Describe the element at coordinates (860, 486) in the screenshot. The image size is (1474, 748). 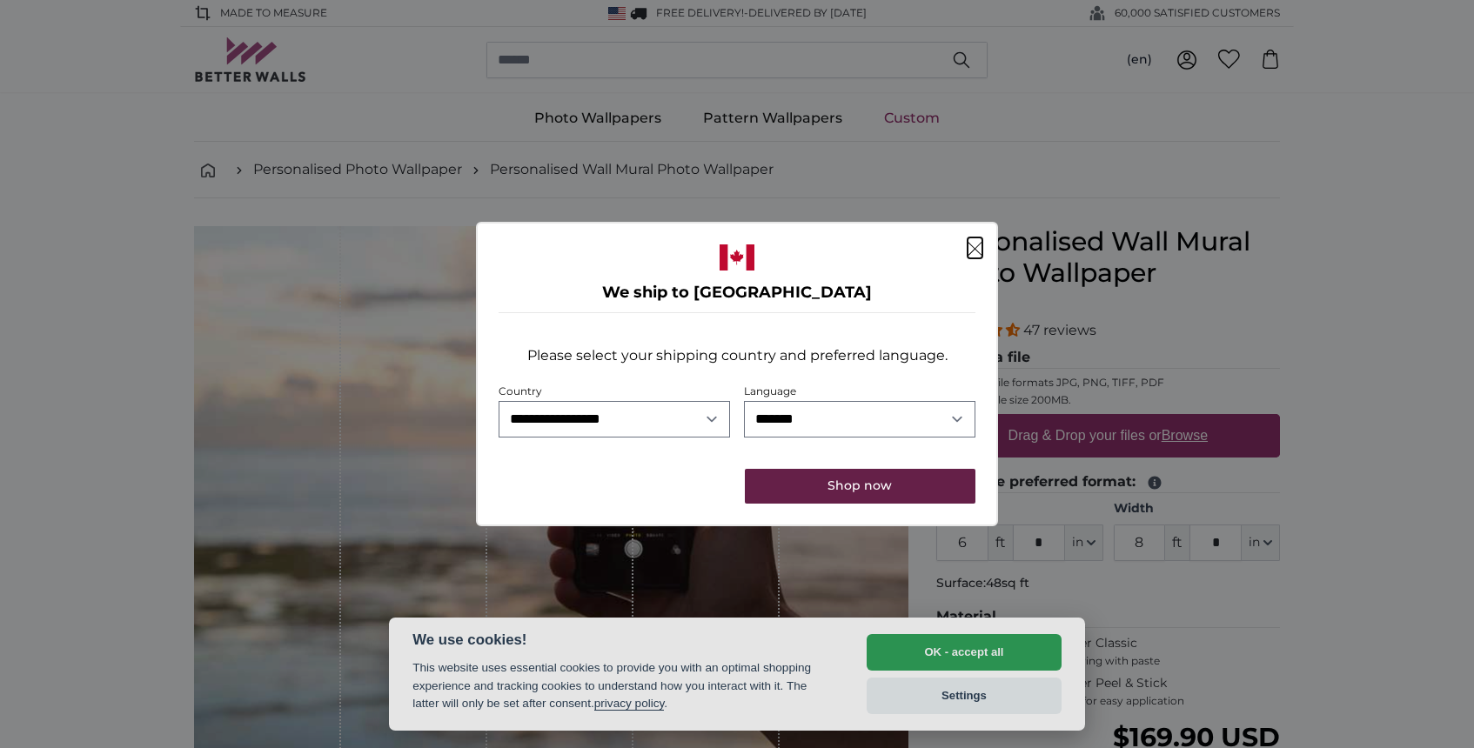
I see `button: Shop now` at that location.